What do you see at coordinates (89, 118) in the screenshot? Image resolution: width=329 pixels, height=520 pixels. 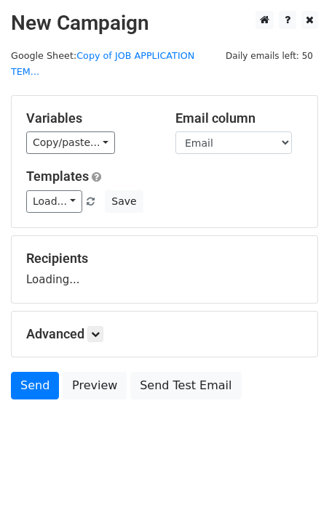 I see `h5: Variables` at bounding box center [89, 118].